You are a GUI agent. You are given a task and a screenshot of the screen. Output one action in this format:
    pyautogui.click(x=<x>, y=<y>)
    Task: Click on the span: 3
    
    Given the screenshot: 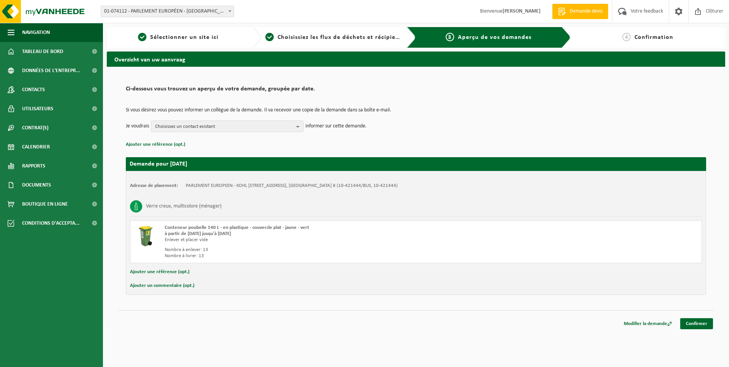 What is the action you would take?
    pyautogui.click(x=450, y=37)
    